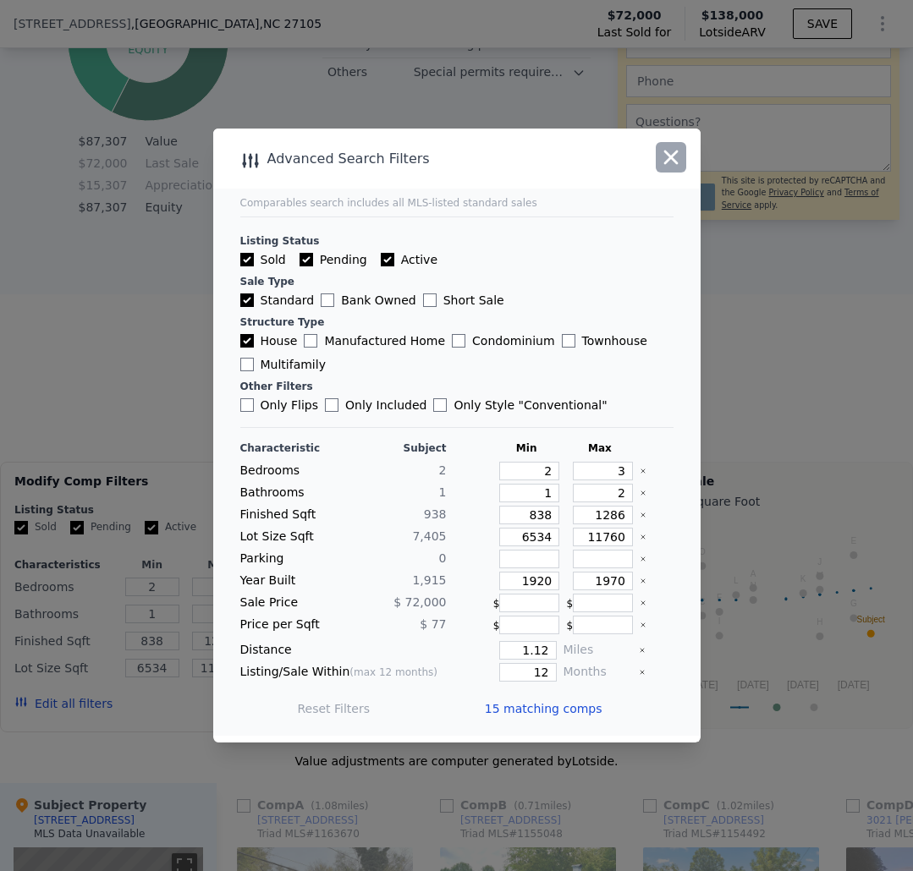 Image resolution: width=913 pixels, height=871 pixels. Describe the element at coordinates (290, 448) in the screenshot. I see `div: Characteristic` at that location.